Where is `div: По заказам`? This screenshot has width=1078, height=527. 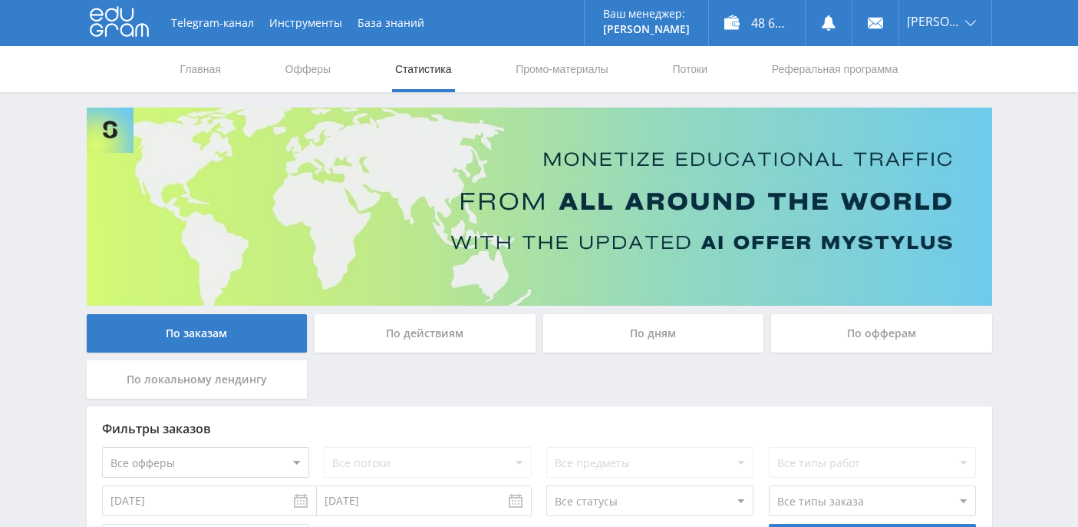
div: По заказам is located at coordinates (197, 333).